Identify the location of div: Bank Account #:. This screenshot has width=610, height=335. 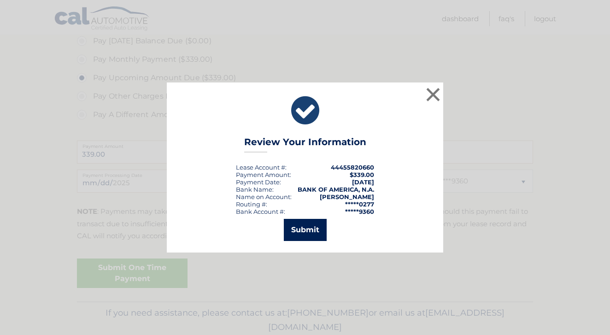
(260, 212).